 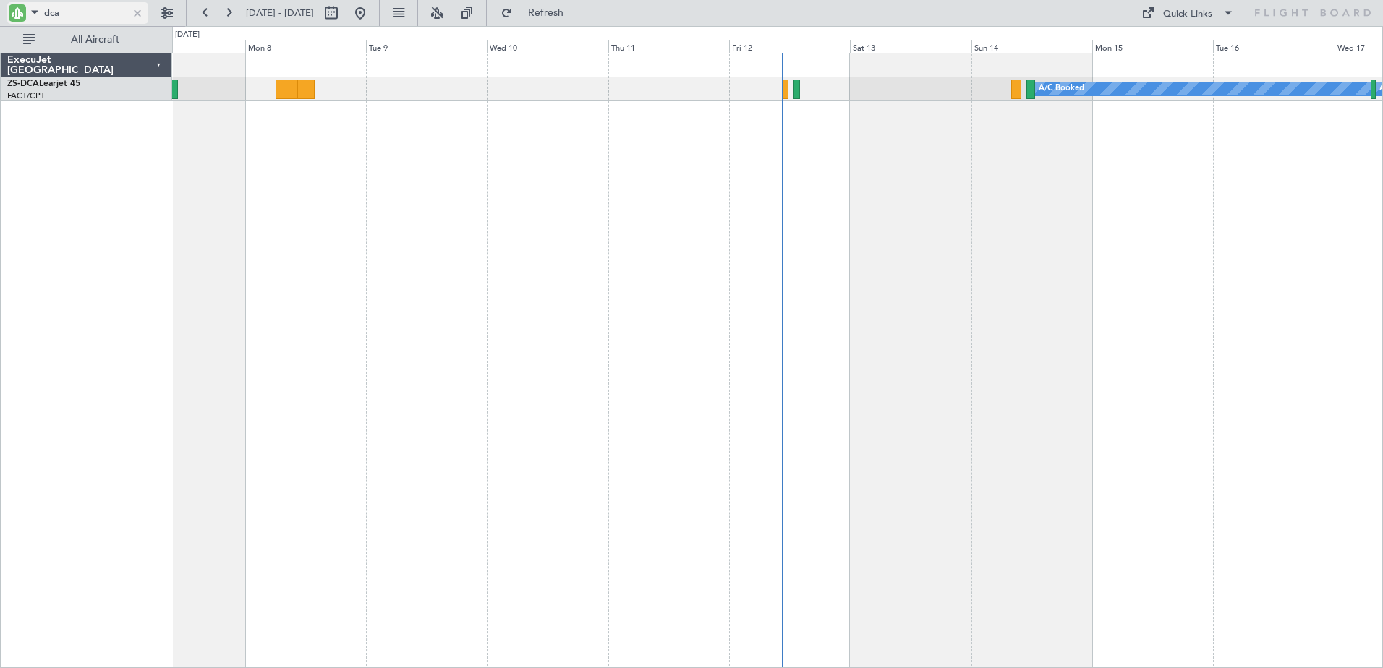 What do you see at coordinates (95, 40) in the screenshot?
I see `span: All Aircraft` at bounding box center [95, 40].